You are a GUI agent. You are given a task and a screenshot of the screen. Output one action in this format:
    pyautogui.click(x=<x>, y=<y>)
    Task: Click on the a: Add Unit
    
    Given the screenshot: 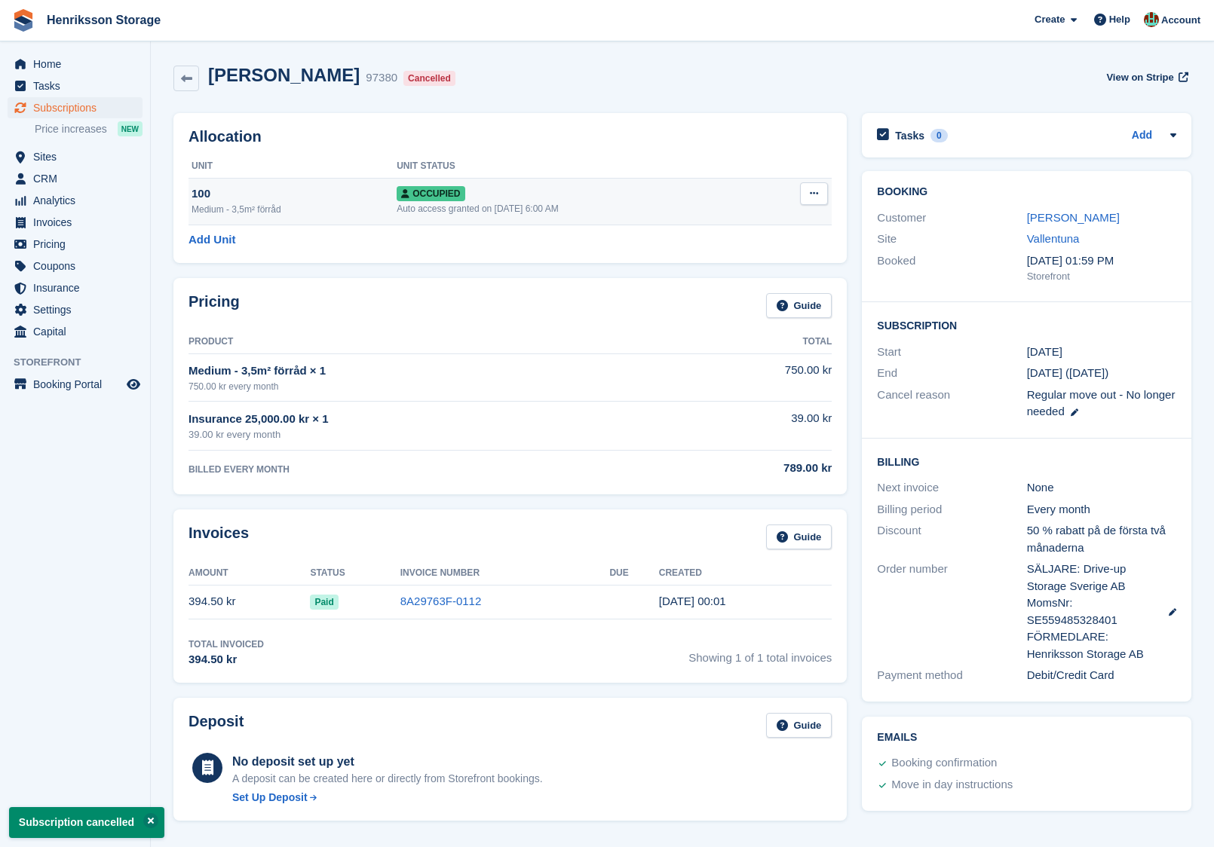 What is the action you would take?
    pyautogui.click(x=212, y=240)
    